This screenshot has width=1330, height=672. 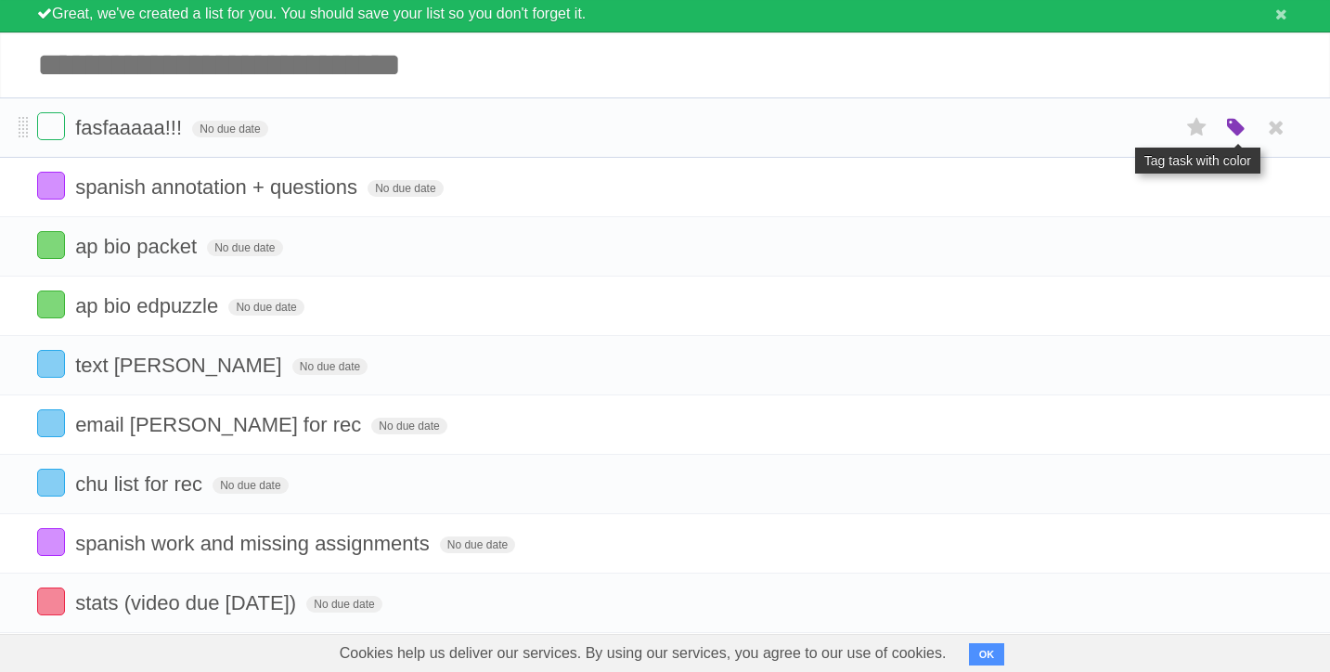 What do you see at coordinates (254, 543) in the screenshot?
I see `span: spanish work and missing assignments` at bounding box center [254, 543].